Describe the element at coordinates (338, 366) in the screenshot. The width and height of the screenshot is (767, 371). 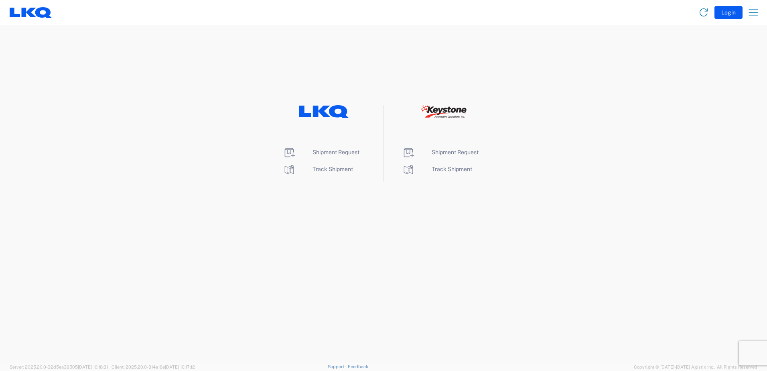
I see `a: Support` at that location.